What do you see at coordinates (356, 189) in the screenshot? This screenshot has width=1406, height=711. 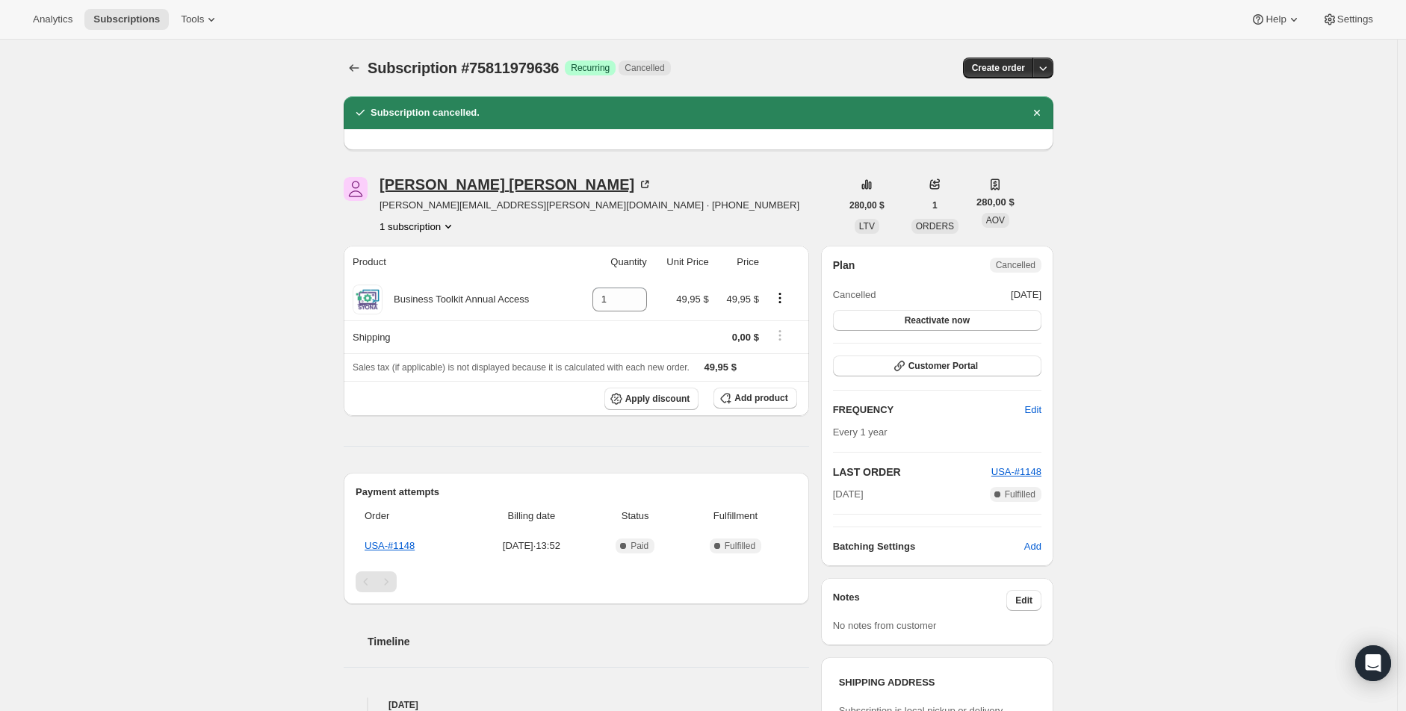 I see `span: Patrick Riehlman` at bounding box center [356, 189].